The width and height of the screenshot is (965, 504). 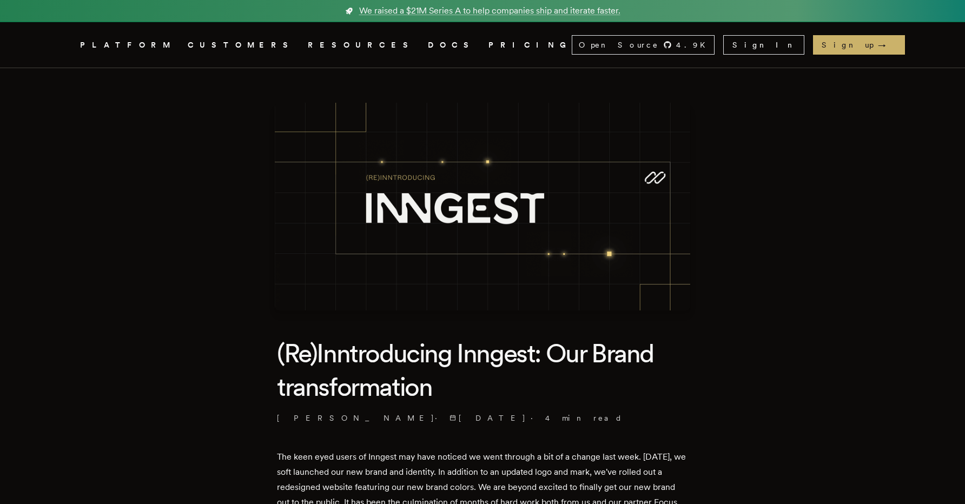 I want to click on span: PLATFORM, so click(x=127, y=45).